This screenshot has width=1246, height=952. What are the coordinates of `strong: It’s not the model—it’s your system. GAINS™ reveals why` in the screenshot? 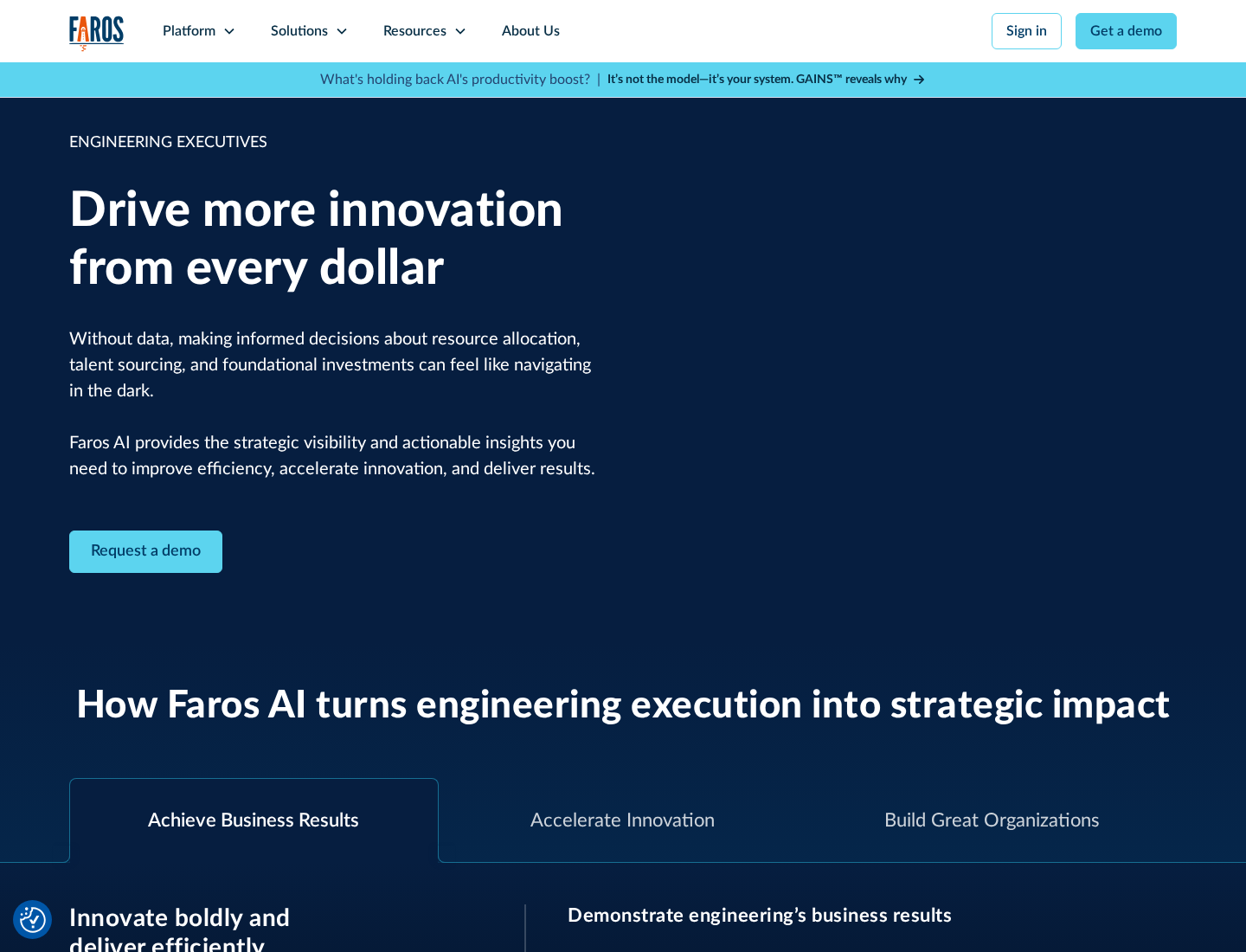 It's located at (758, 79).